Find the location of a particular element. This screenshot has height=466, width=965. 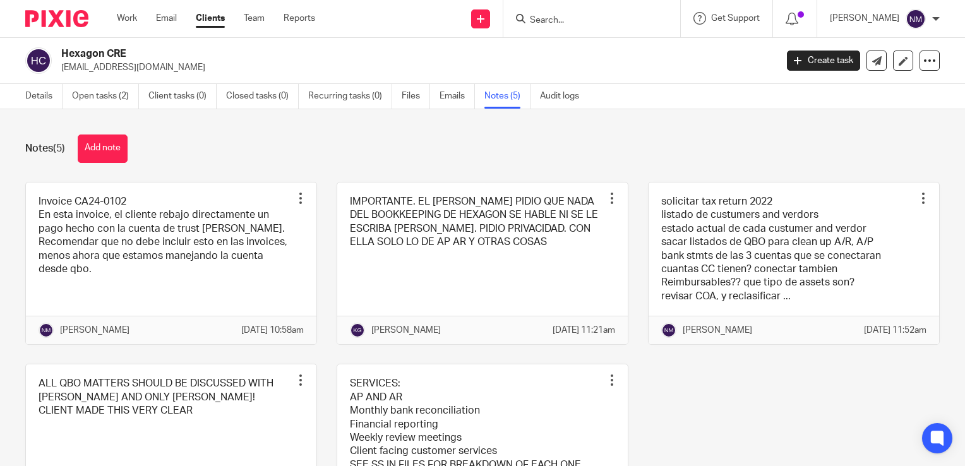

a: Client tasks (0) is located at coordinates (182, 96).